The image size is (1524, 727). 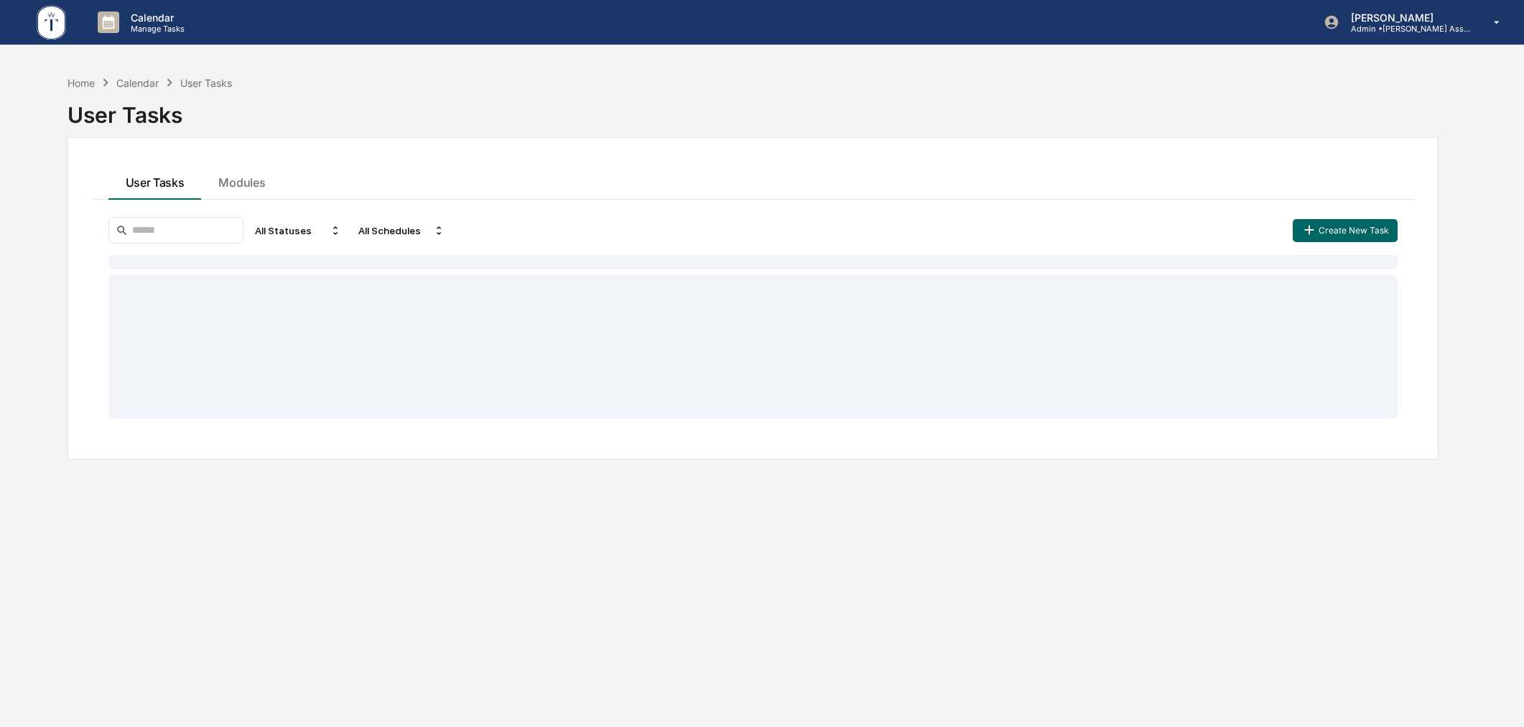 What do you see at coordinates (298, 231) in the screenshot?
I see `div: All Statuses` at bounding box center [298, 231].